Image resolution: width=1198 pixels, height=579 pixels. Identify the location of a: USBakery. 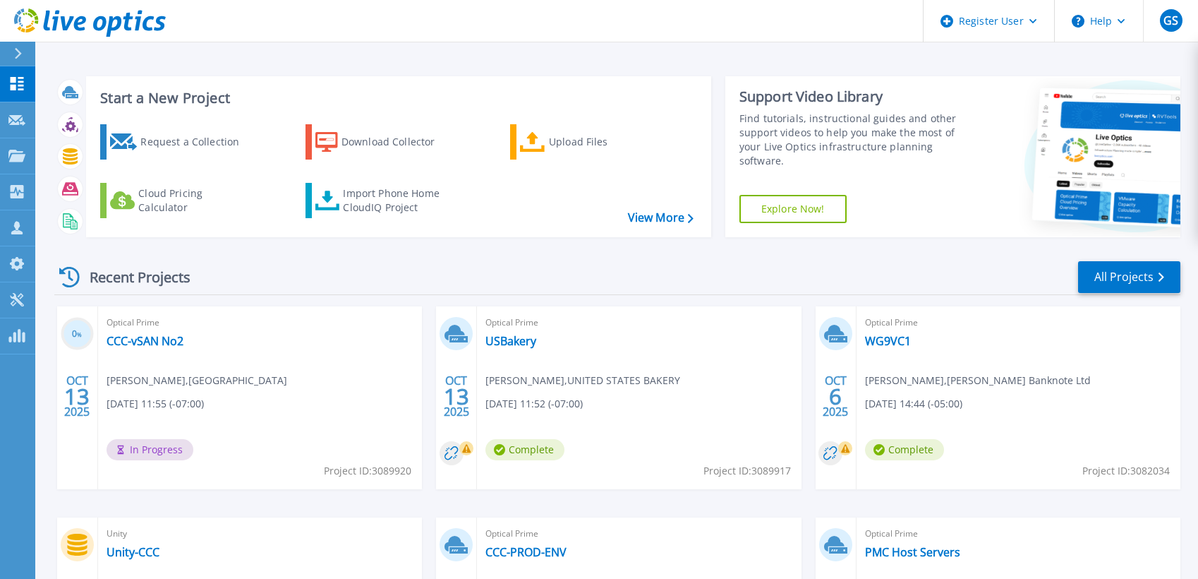
(511, 341).